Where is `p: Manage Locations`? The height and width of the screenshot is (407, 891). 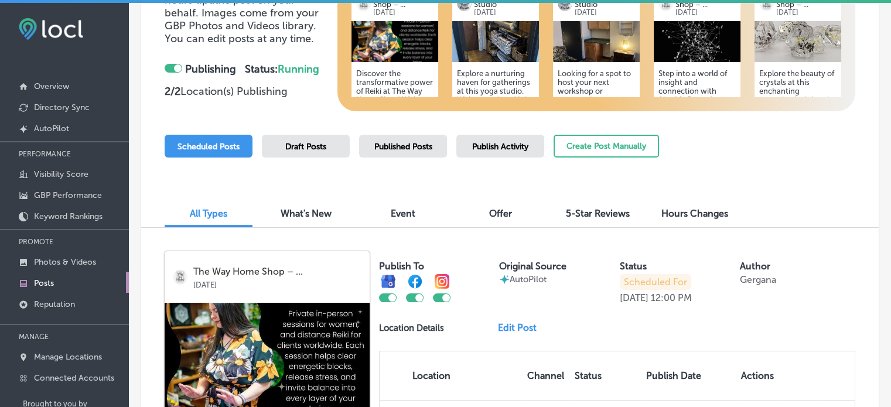 p: Manage Locations is located at coordinates (68, 357).